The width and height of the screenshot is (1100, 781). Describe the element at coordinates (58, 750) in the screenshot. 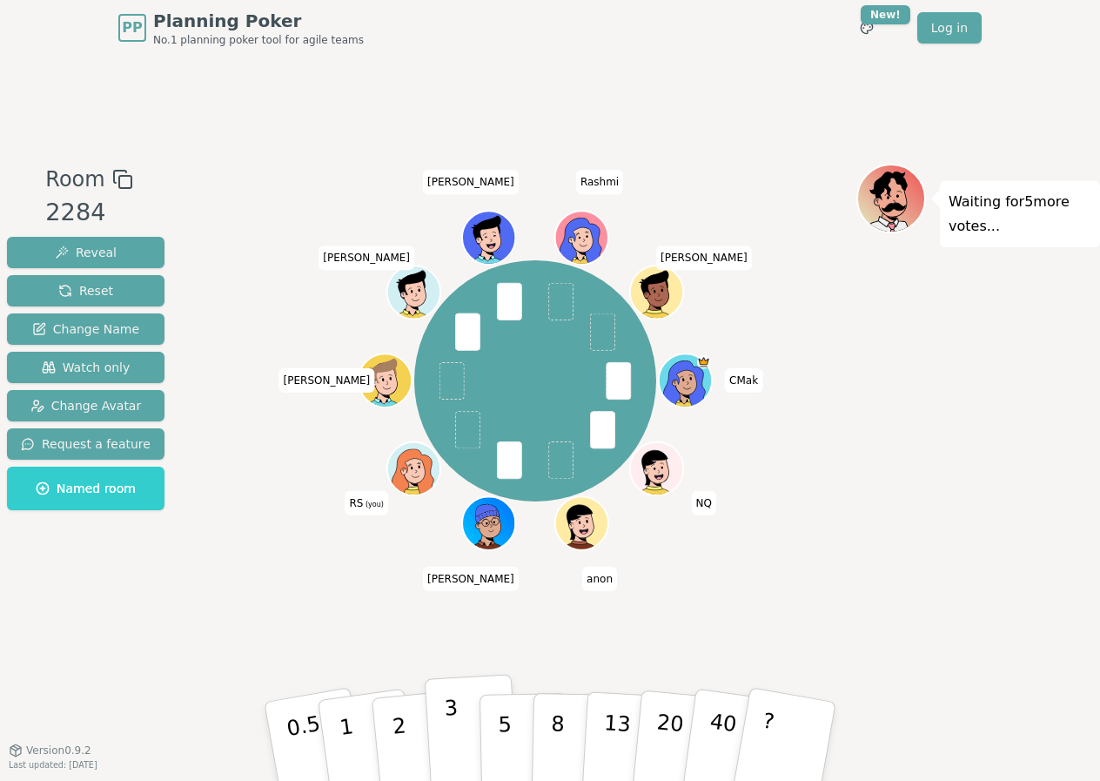

I see `span: Version 0.9.2` at that location.